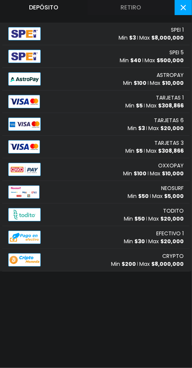  Describe the element at coordinates (171, 75) in the screenshot. I see `span: ASTROPAY` at that location.